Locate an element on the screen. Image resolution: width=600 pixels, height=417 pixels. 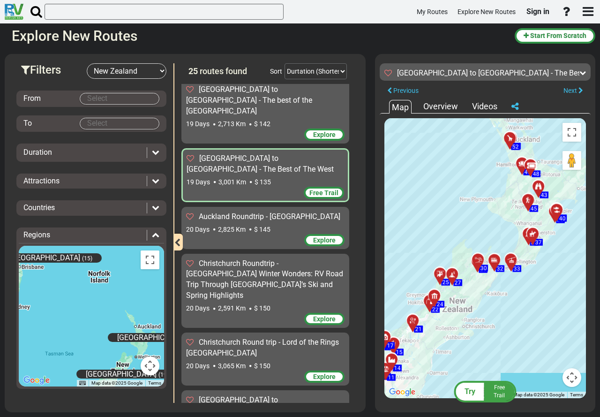
span: 40 is located at coordinates (562, 218).